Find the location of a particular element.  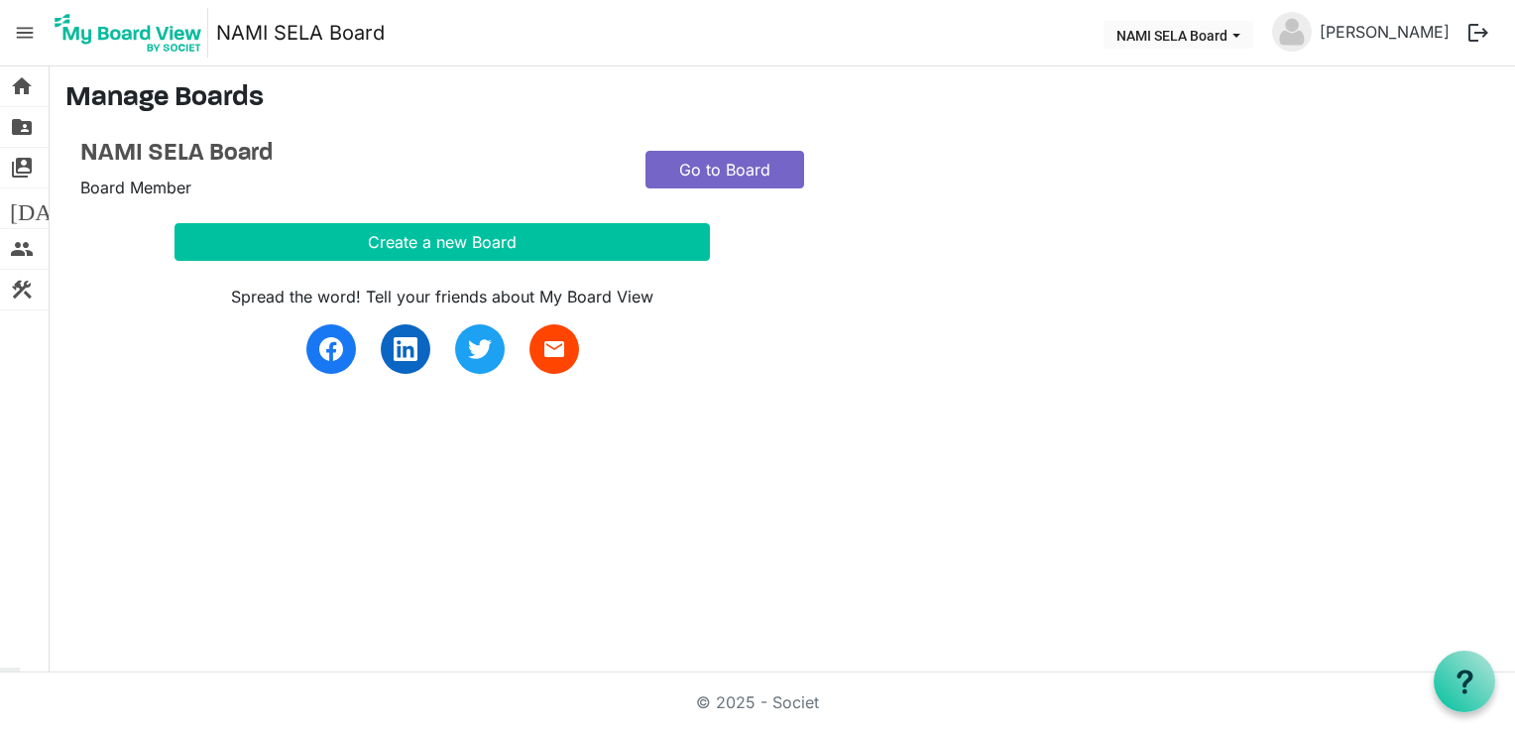

span: people is located at coordinates (22, 249).